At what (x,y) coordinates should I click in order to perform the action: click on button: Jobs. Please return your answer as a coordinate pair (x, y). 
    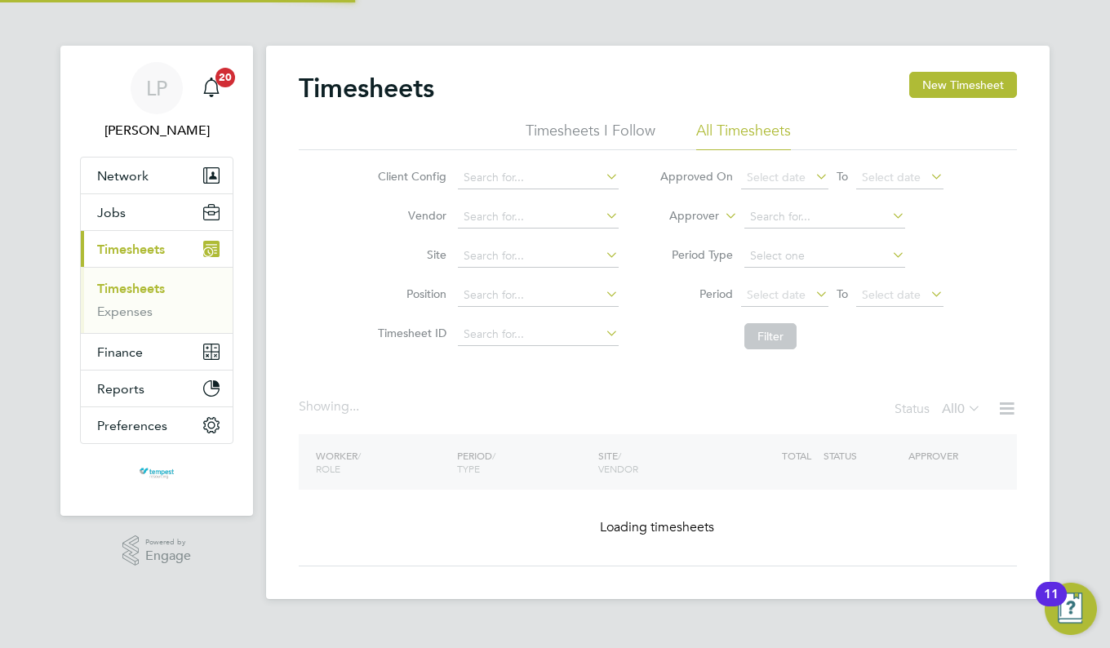
    Looking at the image, I should click on (157, 212).